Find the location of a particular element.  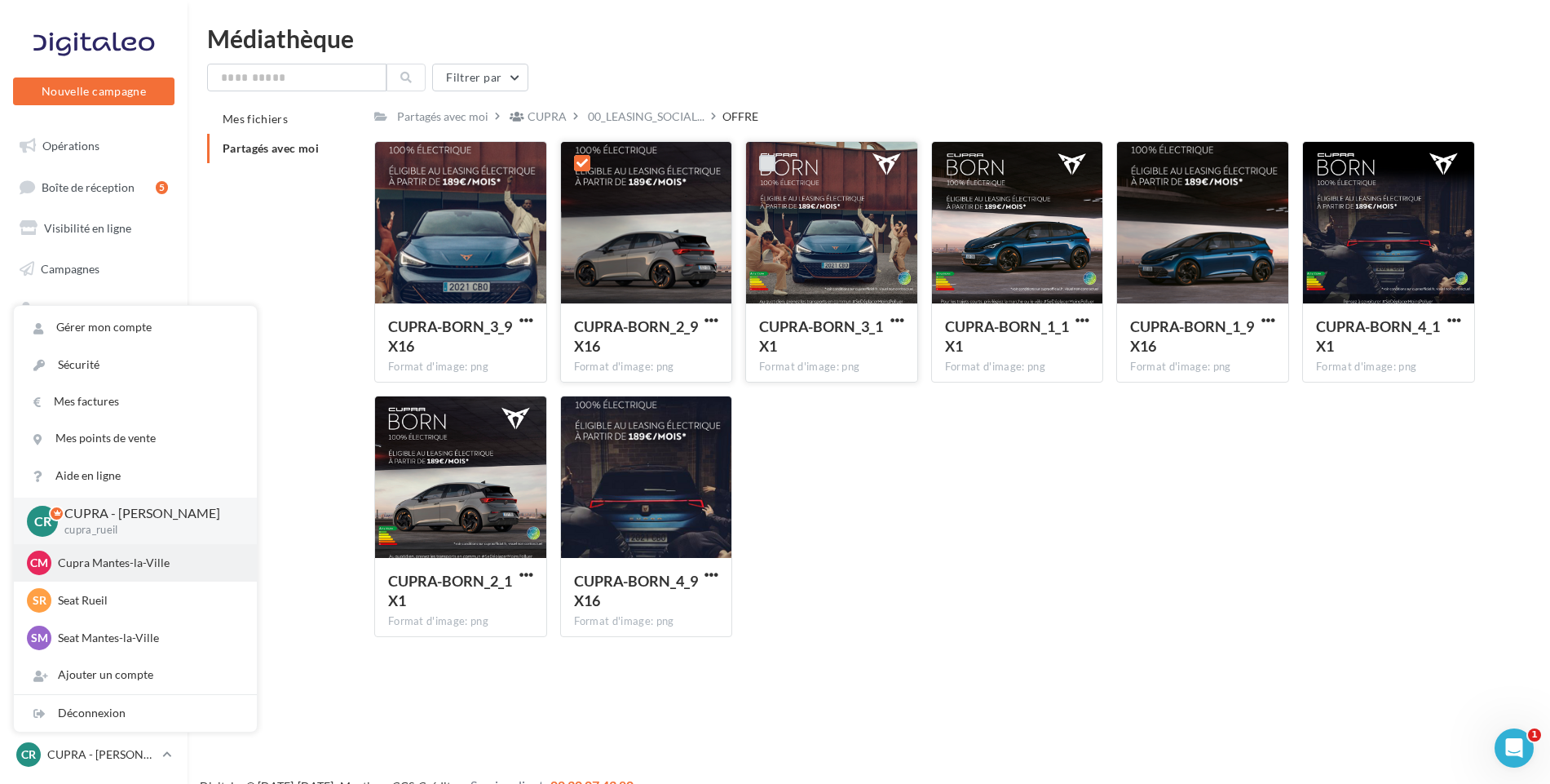

div: Déconnexion is located at coordinates (135, 713).